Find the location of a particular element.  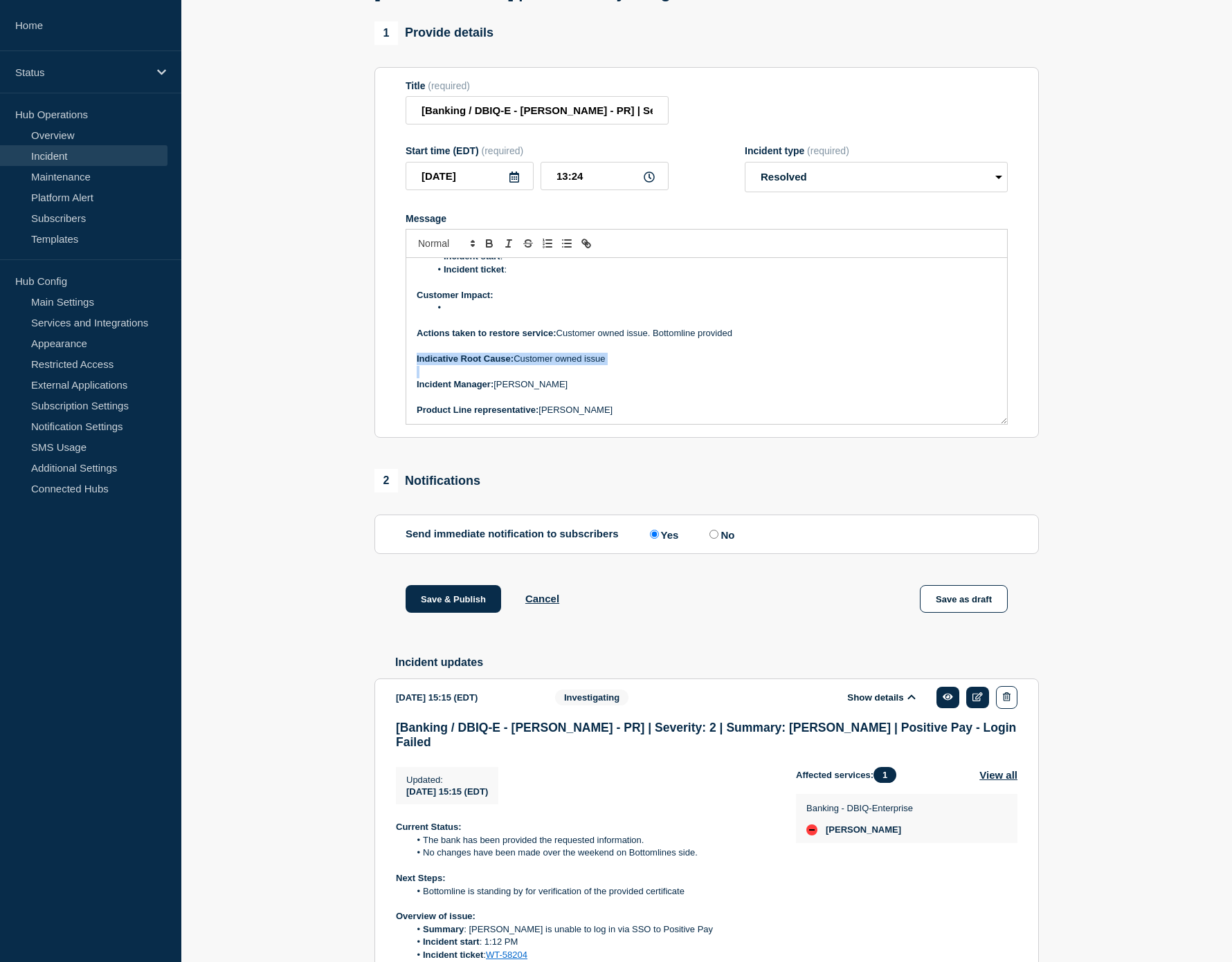

strong: Indicative Root Cause: is located at coordinates (465, 358).